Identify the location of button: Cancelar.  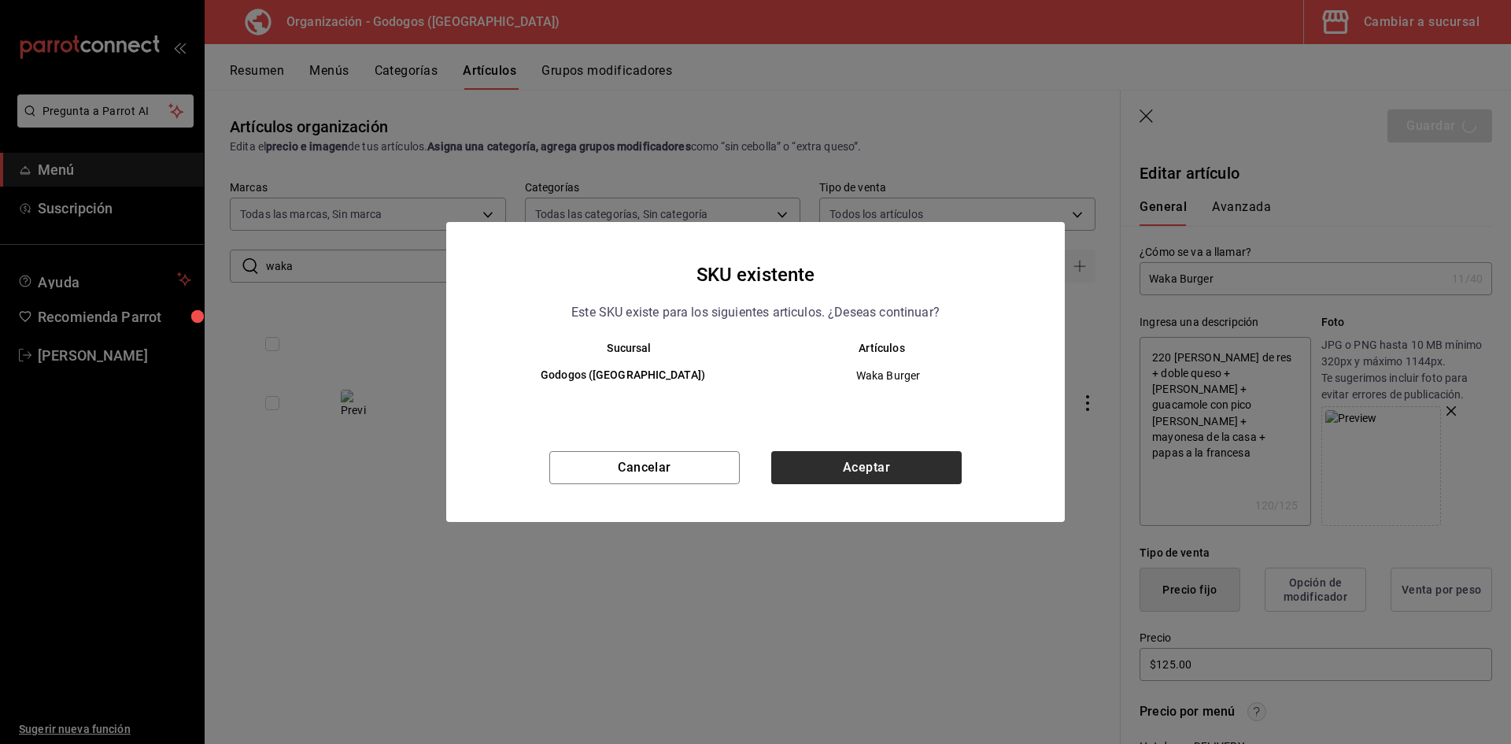
(645, 467).